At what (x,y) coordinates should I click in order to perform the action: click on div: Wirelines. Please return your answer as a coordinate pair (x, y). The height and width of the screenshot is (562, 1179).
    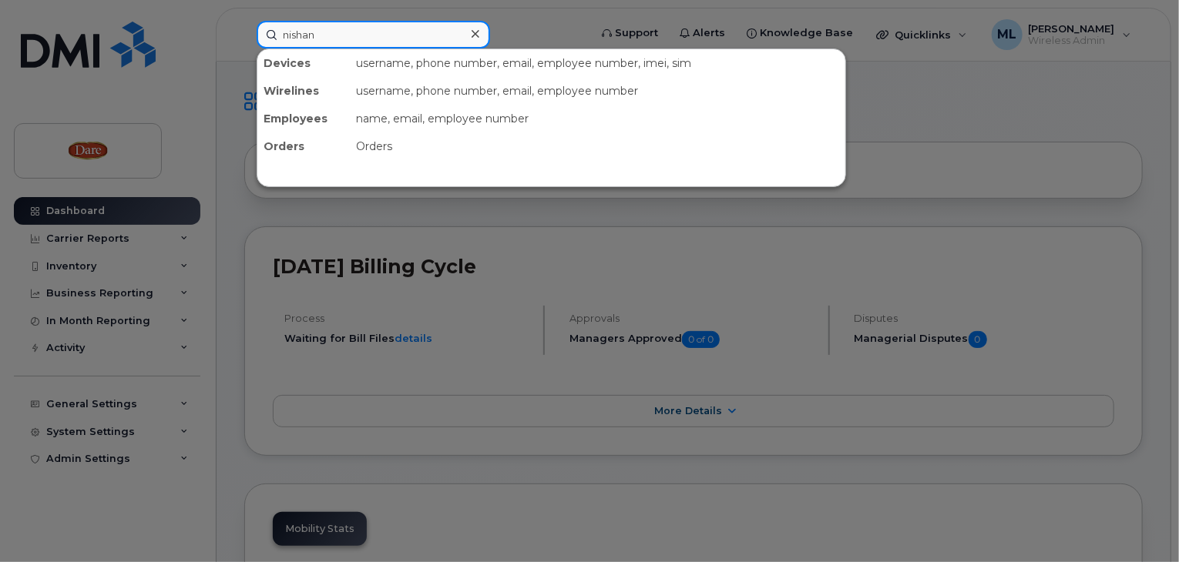
    Looking at the image, I should click on (303, 91).